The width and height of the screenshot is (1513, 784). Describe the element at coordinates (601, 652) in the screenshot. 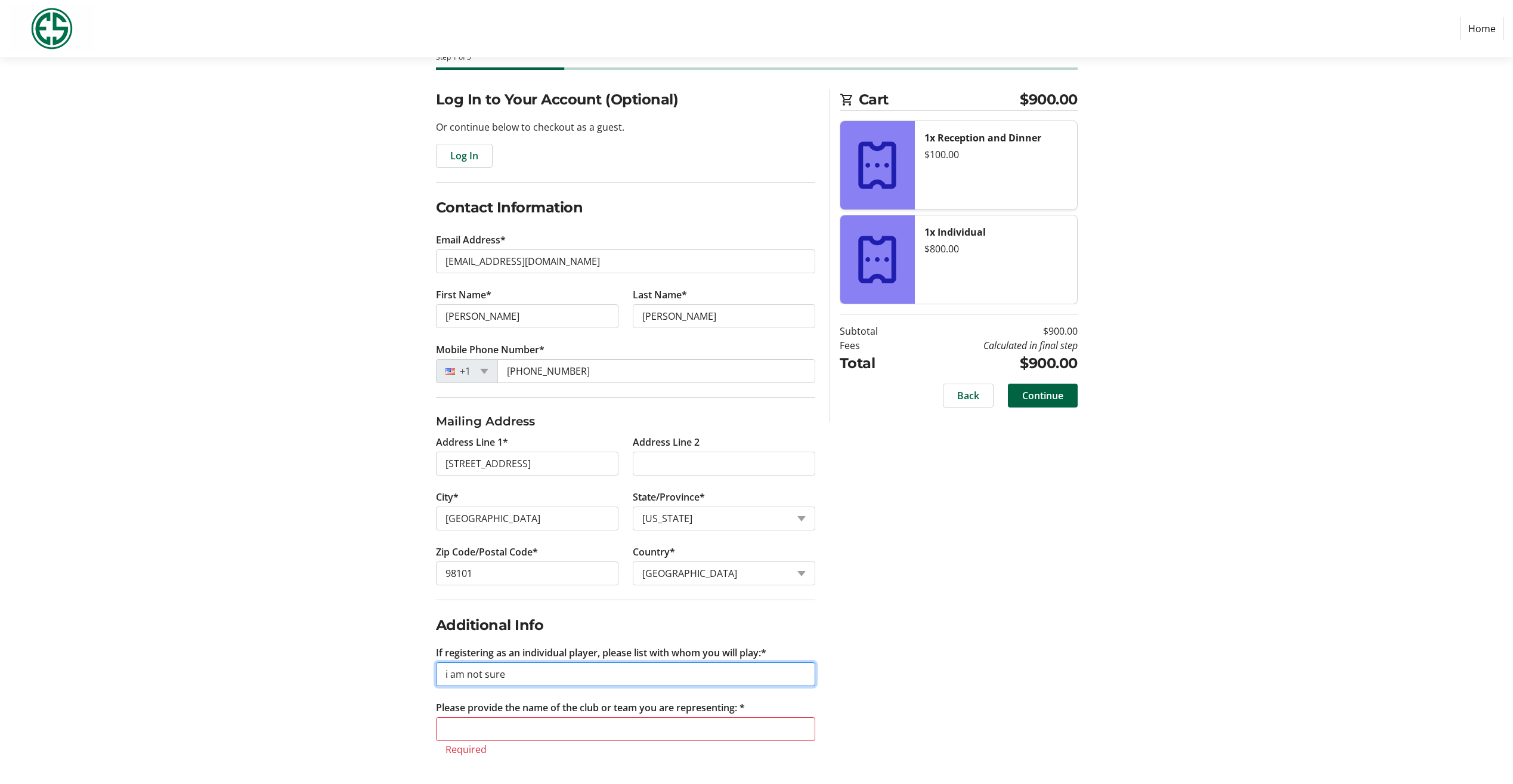

I see `label: If registering as an individual player, please list with whom you will play:*` at that location.